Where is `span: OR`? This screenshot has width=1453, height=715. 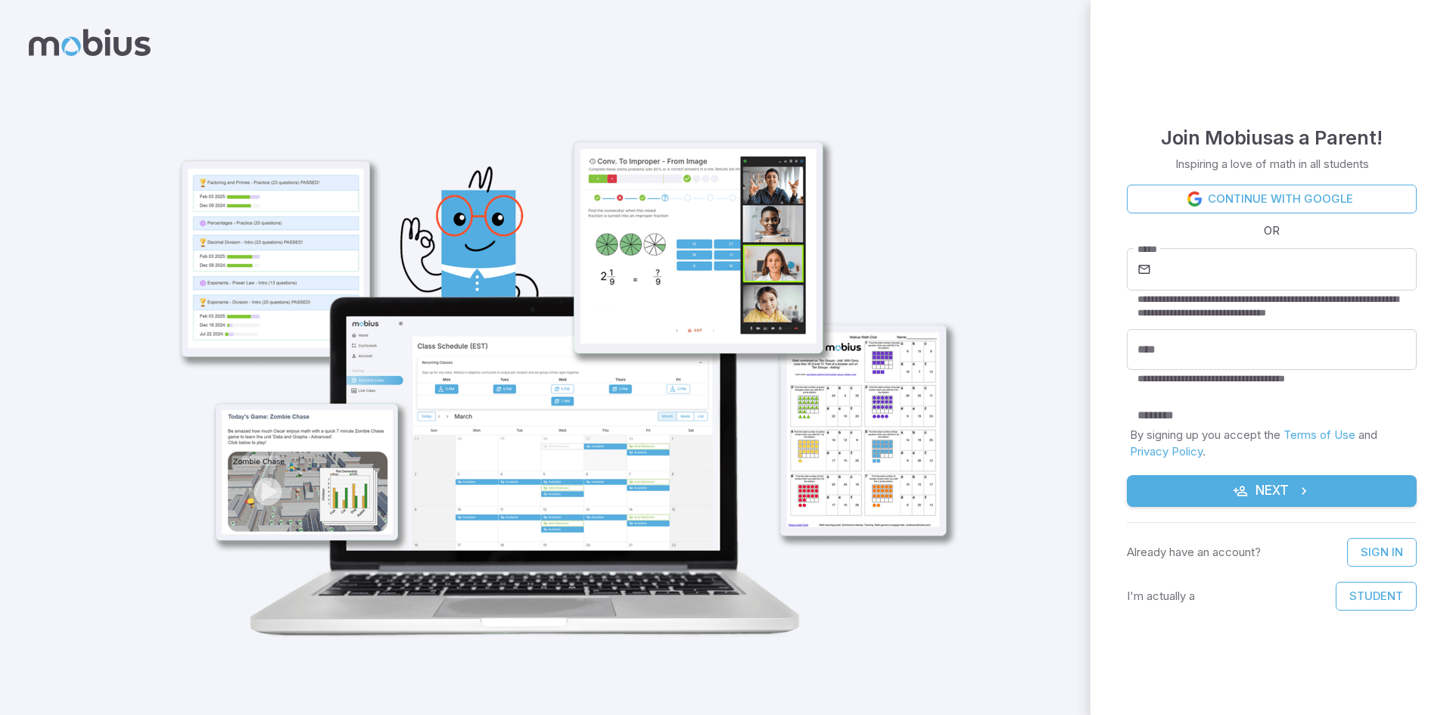
span: OR is located at coordinates (1271, 231).